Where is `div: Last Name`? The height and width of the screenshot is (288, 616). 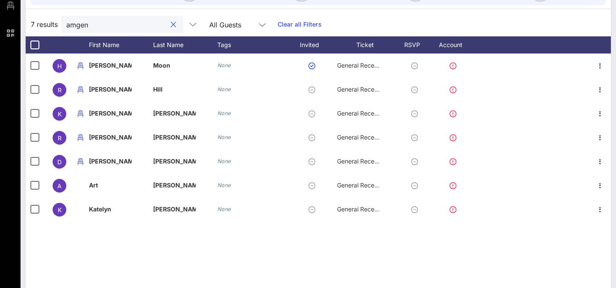
div: Last Name is located at coordinates (185, 45).